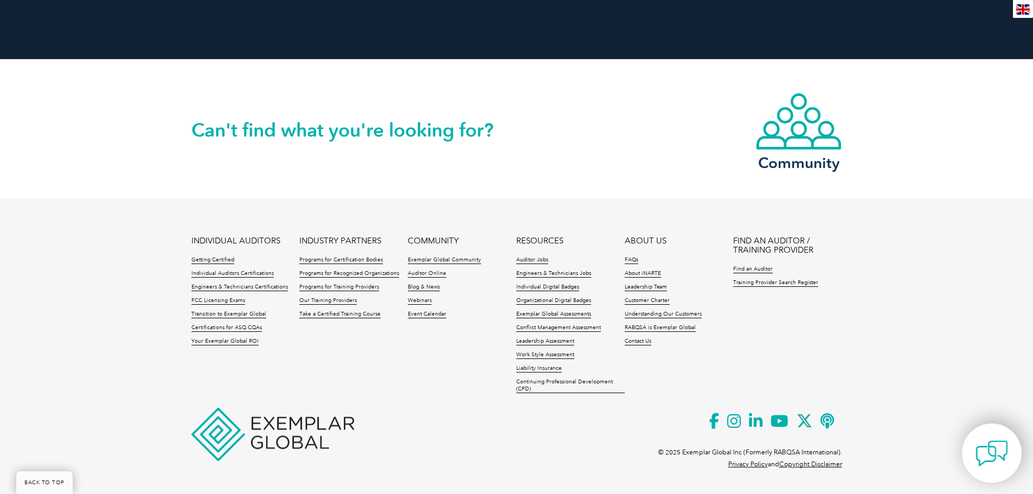 Image resolution: width=1033 pixels, height=494 pixels. What do you see at coordinates (548, 287) in the screenshot?
I see `a: Individual Digital Badges` at bounding box center [548, 287].